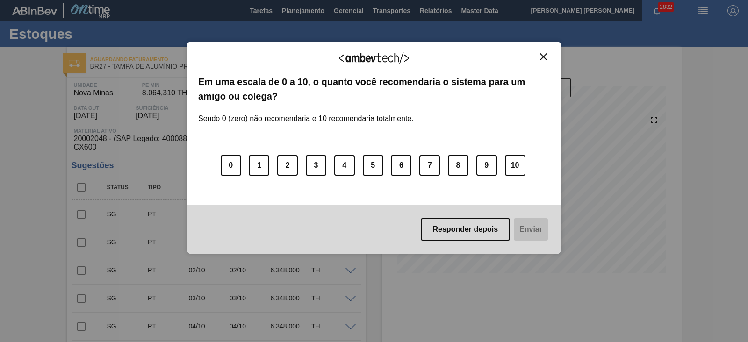  Describe the element at coordinates (259, 166) in the screenshot. I see `button: 1` at that location.